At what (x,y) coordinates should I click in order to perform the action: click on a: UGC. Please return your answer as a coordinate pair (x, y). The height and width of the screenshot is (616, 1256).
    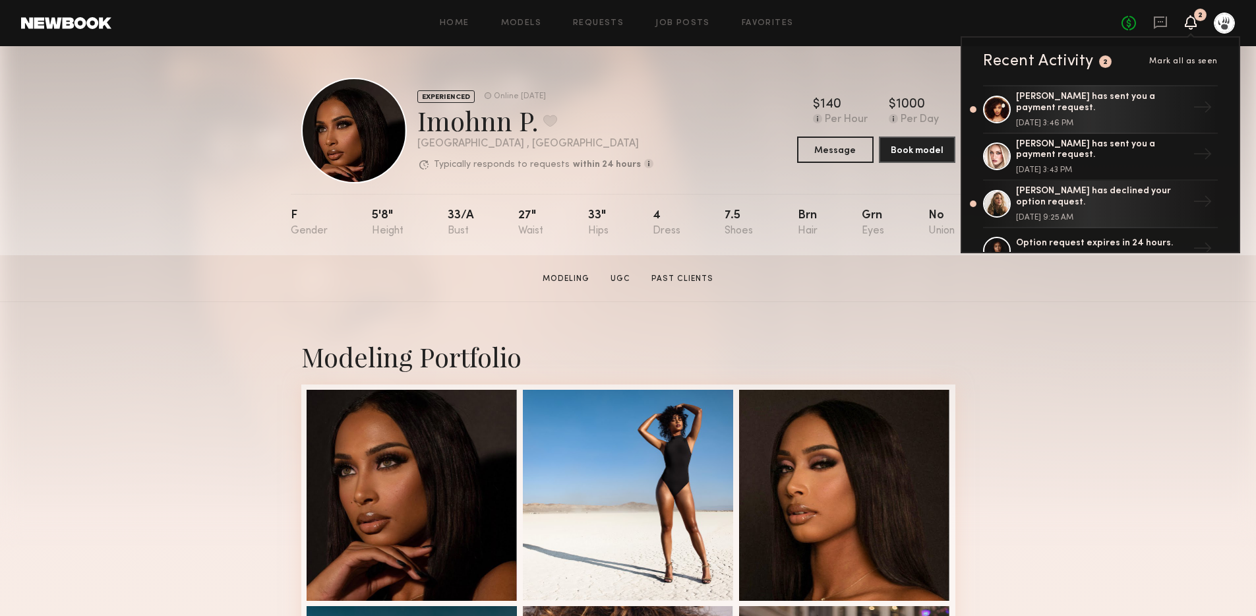
    Looking at the image, I should click on (621, 279).